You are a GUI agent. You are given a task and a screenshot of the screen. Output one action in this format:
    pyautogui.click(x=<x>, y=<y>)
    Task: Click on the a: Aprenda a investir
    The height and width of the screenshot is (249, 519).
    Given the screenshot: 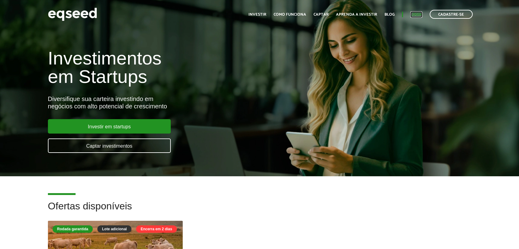 What is the action you would take?
    pyautogui.click(x=356, y=14)
    